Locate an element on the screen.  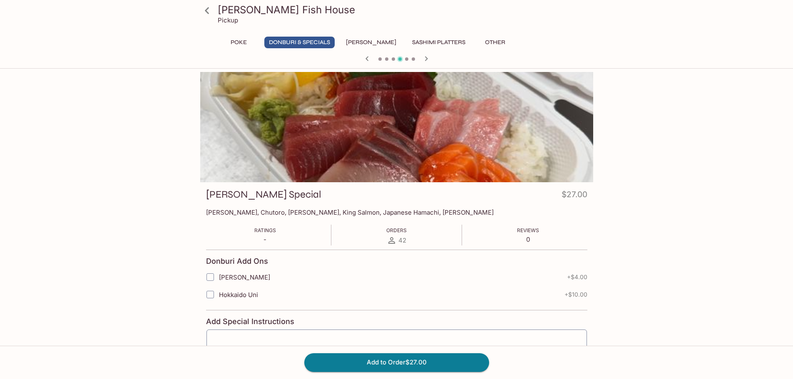
p: Pickup is located at coordinates (228, 20).